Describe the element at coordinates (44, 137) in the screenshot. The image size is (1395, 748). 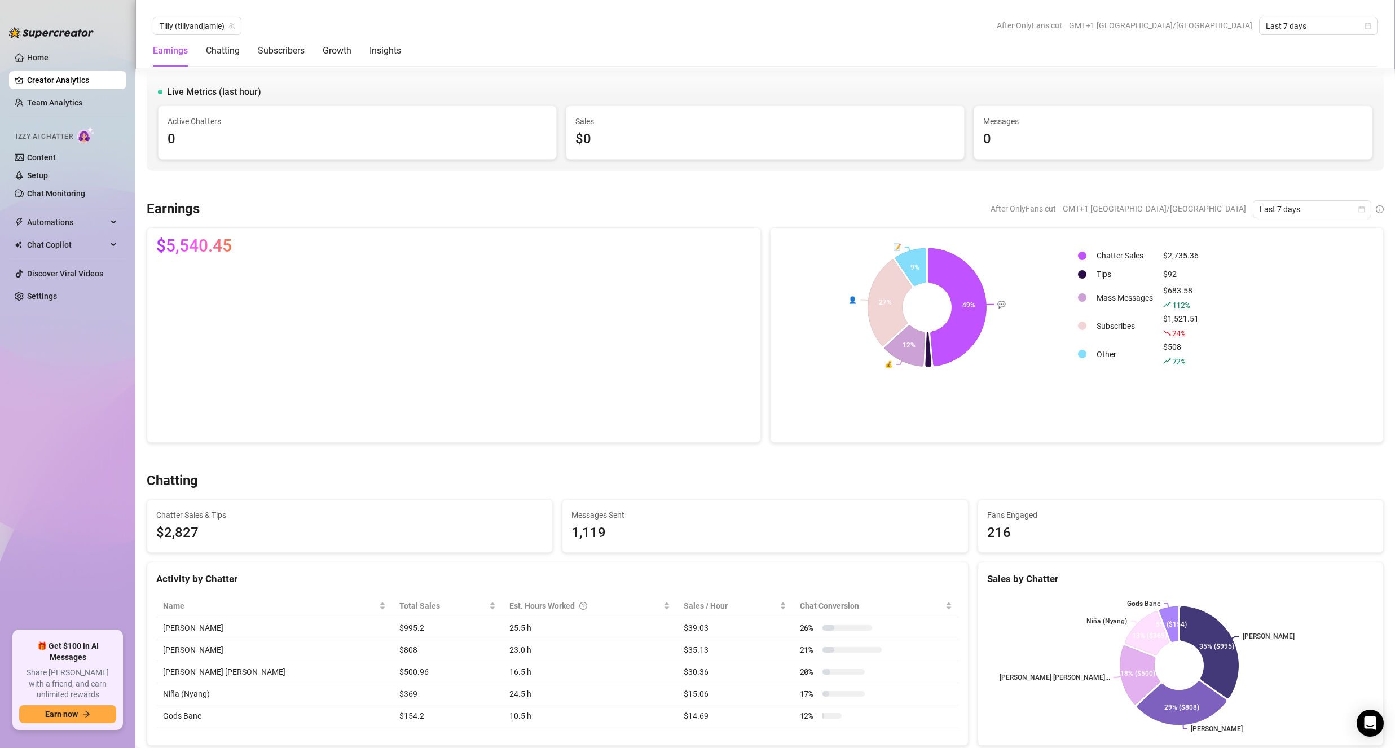
I see `span: Izzy AI Chatter` at that location.